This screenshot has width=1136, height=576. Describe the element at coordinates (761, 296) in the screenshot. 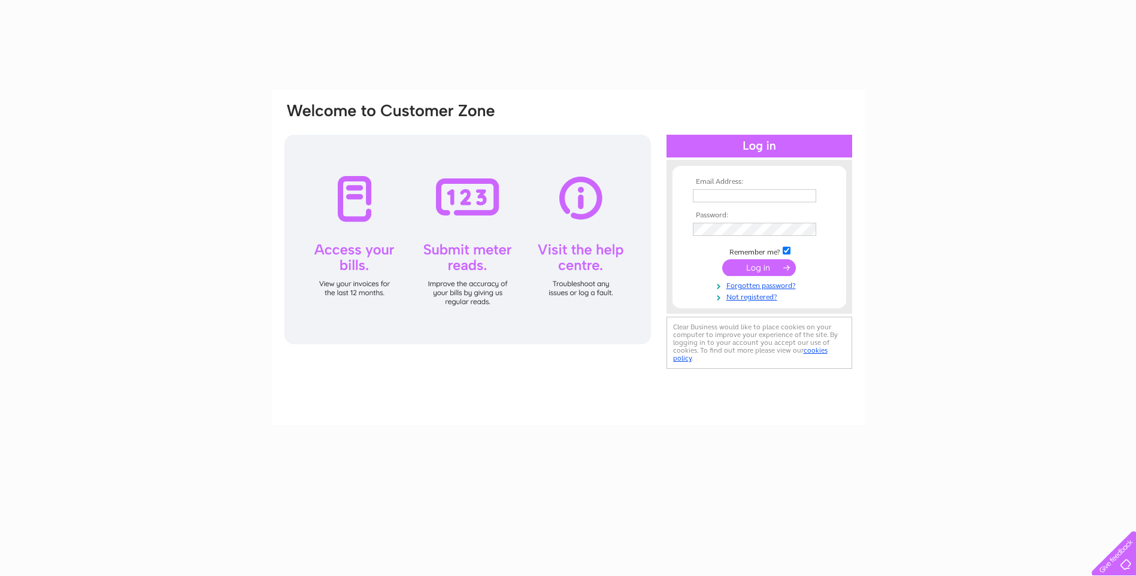

I see `a: Not registered?` at that location.